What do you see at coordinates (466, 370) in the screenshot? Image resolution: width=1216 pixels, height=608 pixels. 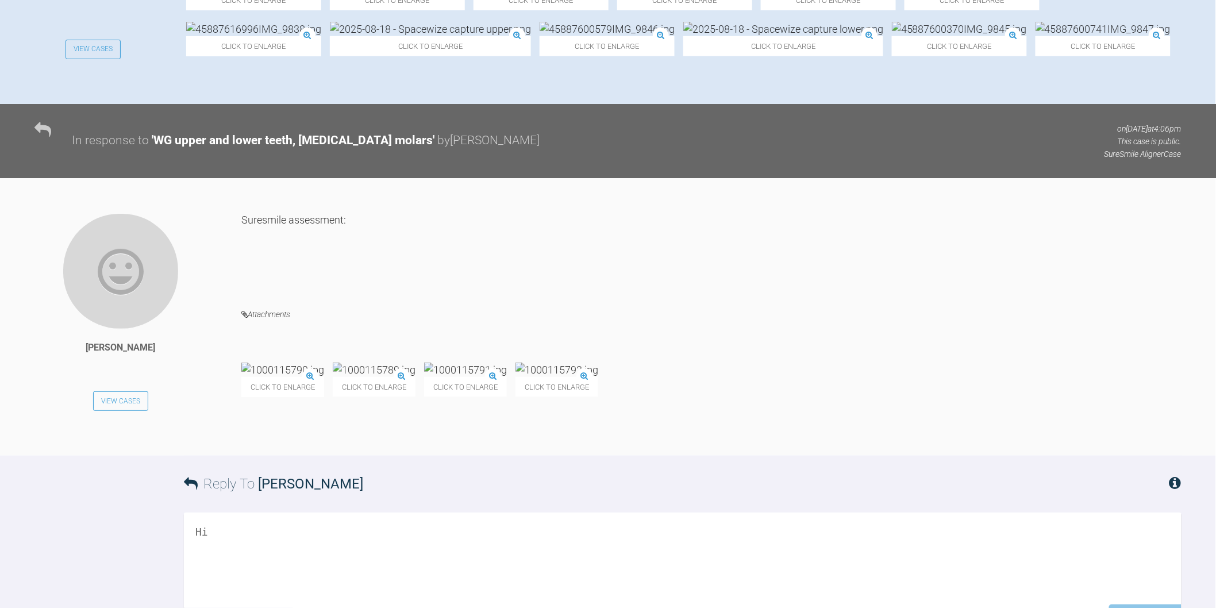 I see `img: 1000115791.jpg` at bounding box center [466, 370].